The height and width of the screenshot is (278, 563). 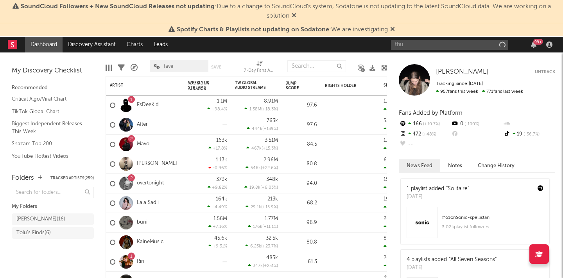 What do you see at coordinates (53, 71) in the screenshot?
I see `div: My Discovery Checklist` at bounding box center [53, 71].